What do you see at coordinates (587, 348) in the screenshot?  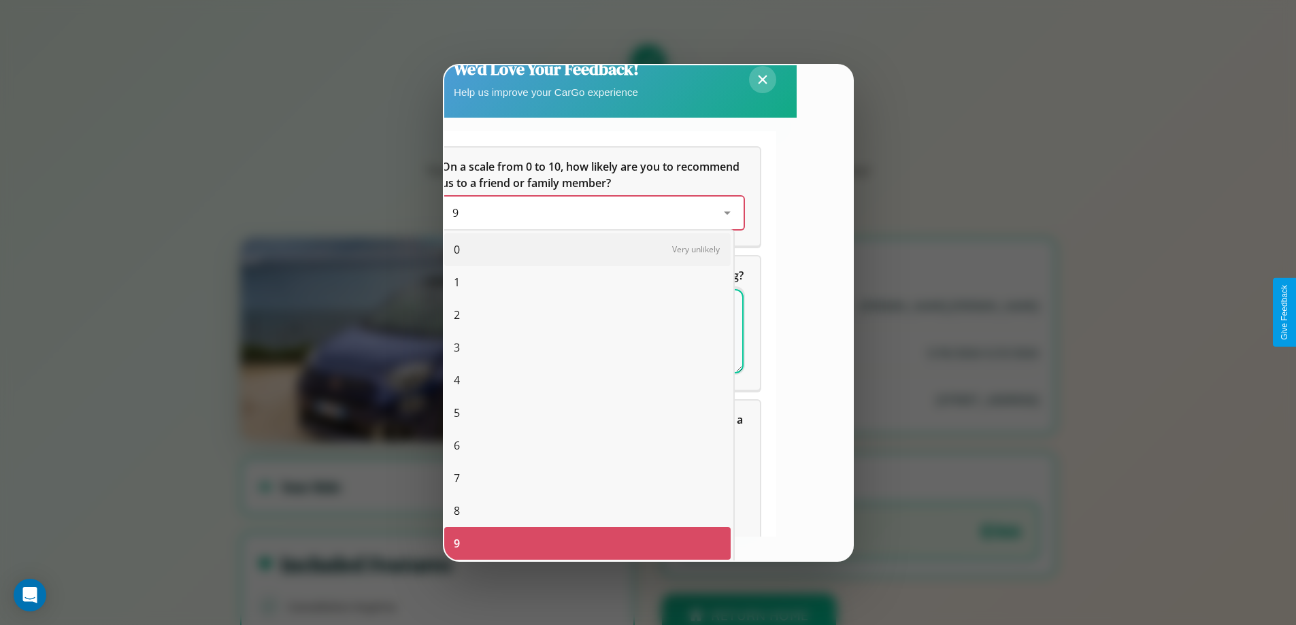 I see `div: 3` at bounding box center [587, 348].